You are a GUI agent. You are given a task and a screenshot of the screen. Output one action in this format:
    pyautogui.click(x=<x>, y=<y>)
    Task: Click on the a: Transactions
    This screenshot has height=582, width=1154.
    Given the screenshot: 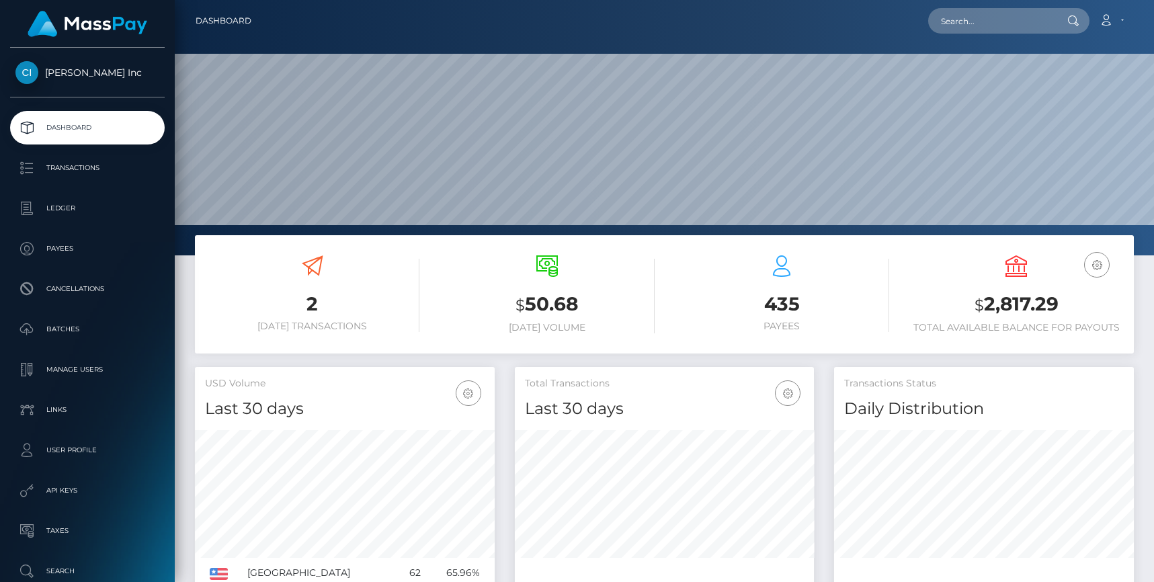 What is the action you would take?
    pyautogui.click(x=87, y=168)
    